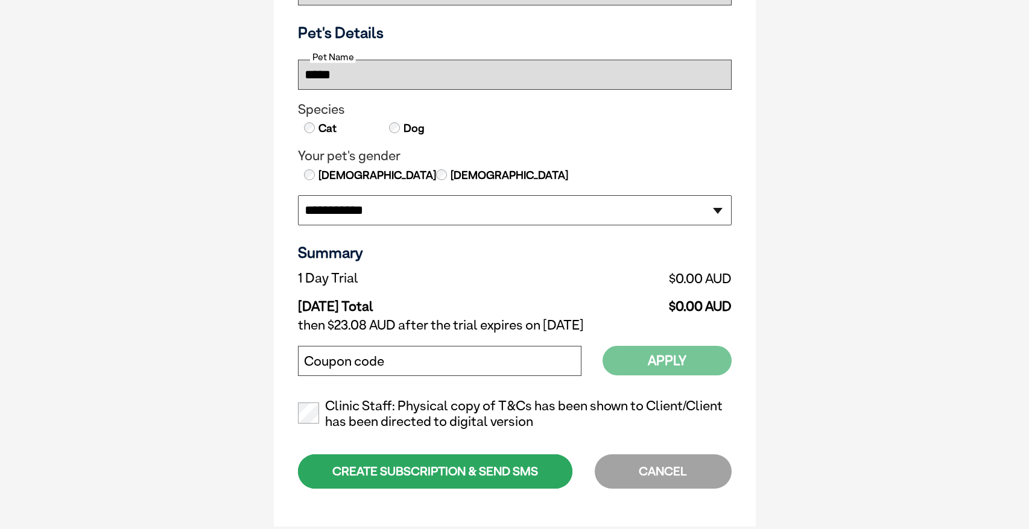 This screenshot has height=529, width=1029. What do you see at coordinates (514, 33) in the screenshot?
I see `h3: Pet's Details` at bounding box center [514, 33].